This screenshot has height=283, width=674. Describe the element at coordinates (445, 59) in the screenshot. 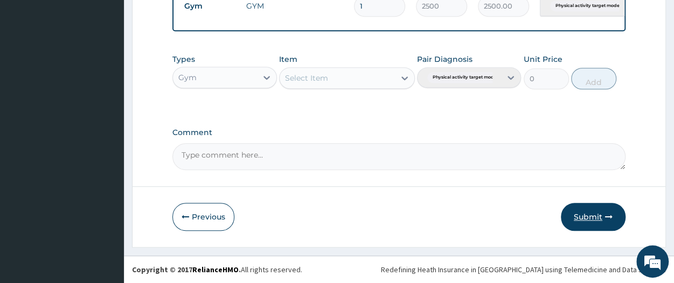

I see `label: Pair Diagnosis` at that location.